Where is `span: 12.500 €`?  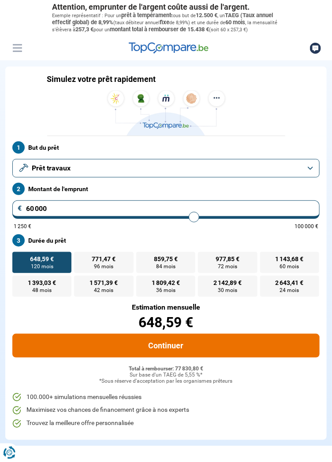 span: 12.500 € is located at coordinates (207, 15).